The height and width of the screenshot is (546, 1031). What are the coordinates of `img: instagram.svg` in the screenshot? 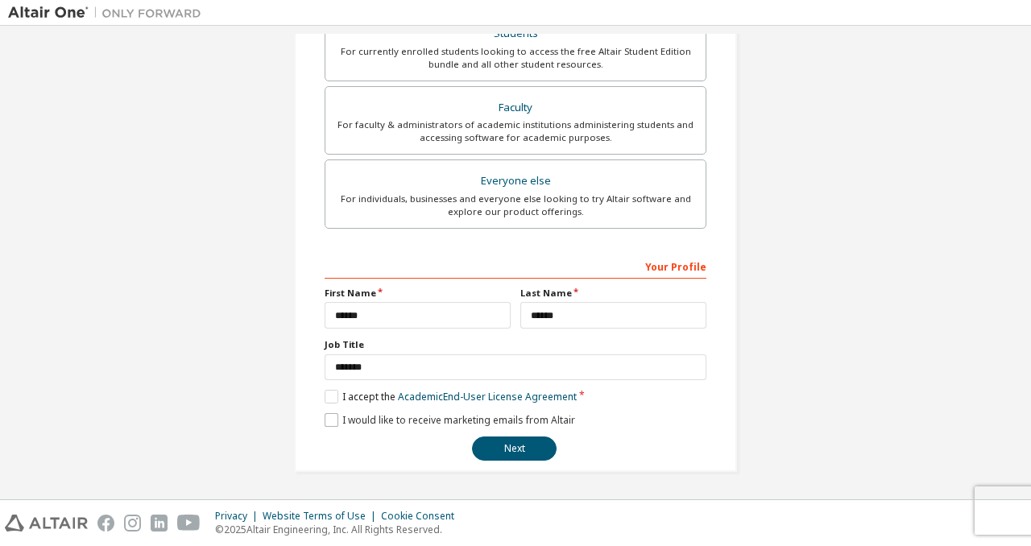 It's located at (132, 523).